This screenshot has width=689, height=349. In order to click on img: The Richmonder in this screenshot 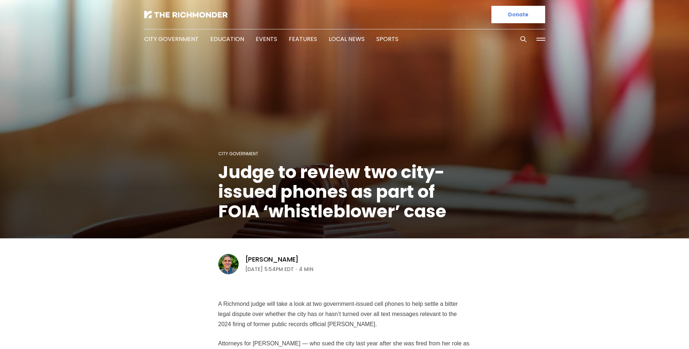, I will do `click(186, 15)`.